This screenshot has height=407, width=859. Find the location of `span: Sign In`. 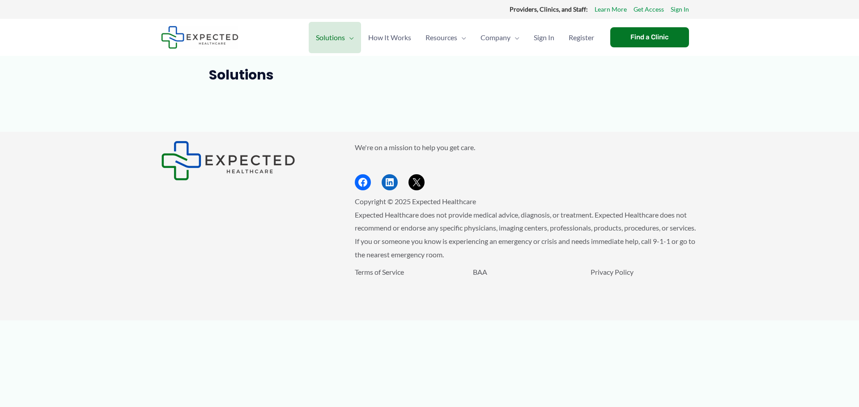

span: Sign In is located at coordinates (544, 38).